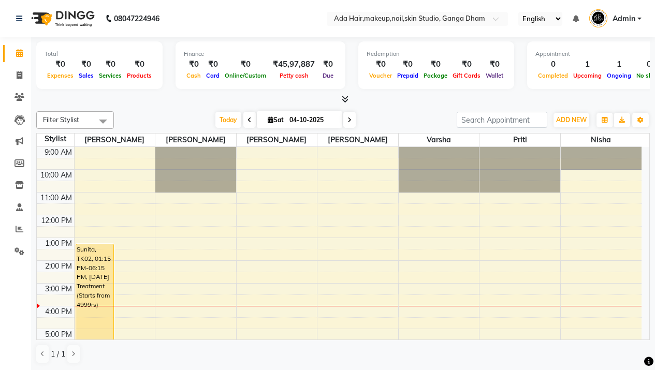 Image resolution: width=655 pixels, height=370 pixels. I want to click on div: 9:00 AM, so click(58, 152).